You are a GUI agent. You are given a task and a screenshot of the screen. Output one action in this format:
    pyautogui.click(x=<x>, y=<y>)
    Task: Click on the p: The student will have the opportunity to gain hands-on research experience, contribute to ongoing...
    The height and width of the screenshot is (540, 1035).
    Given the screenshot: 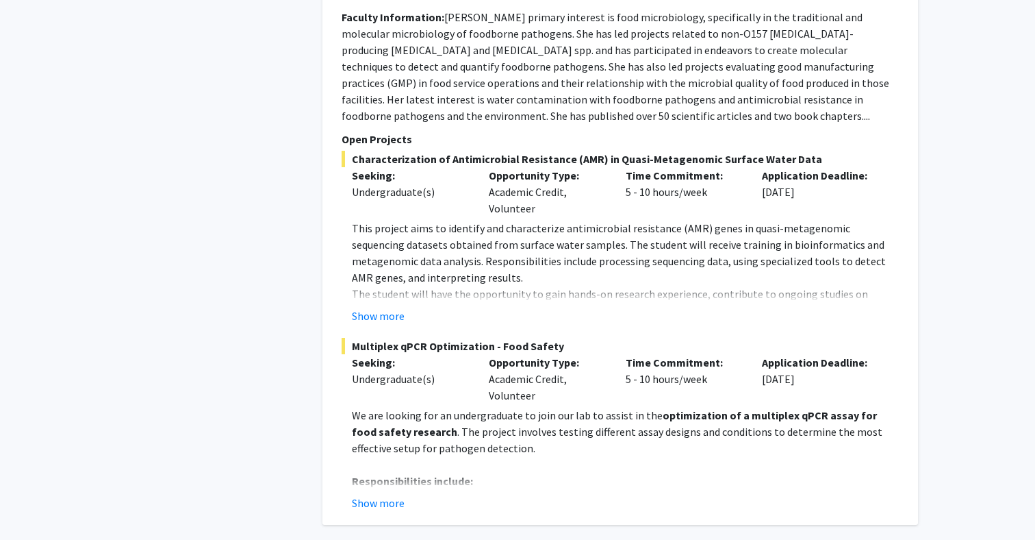 What is the action you would take?
    pyautogui.click(x=625, y=310)
    